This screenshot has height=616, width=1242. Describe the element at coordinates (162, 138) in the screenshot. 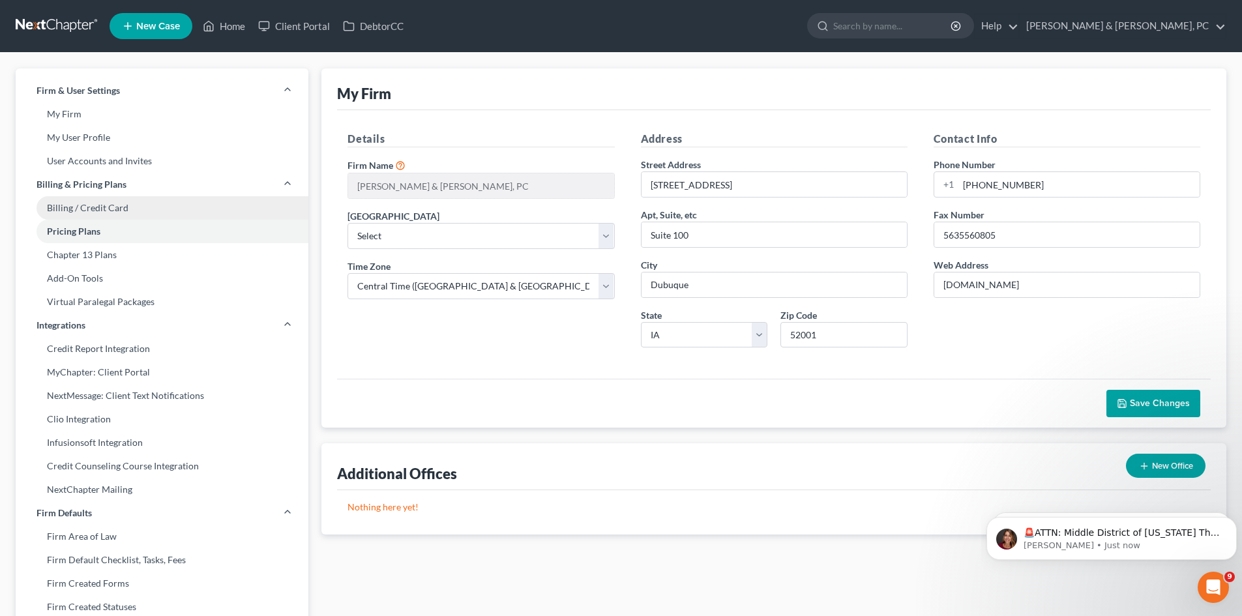

I see `a: My User Profile` at that location.